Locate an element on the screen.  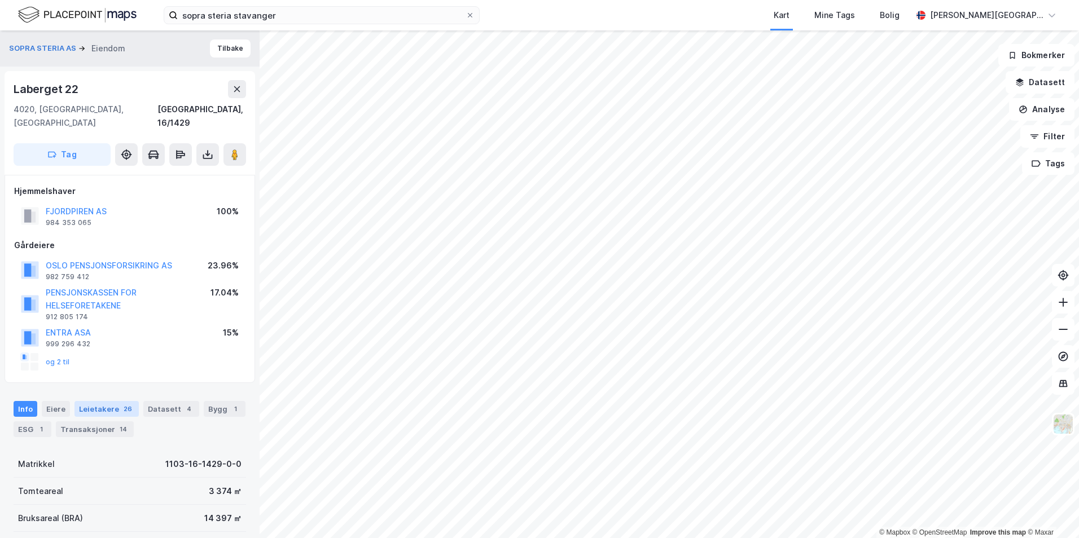
button: Filter is located at coordinates (1047, 137).